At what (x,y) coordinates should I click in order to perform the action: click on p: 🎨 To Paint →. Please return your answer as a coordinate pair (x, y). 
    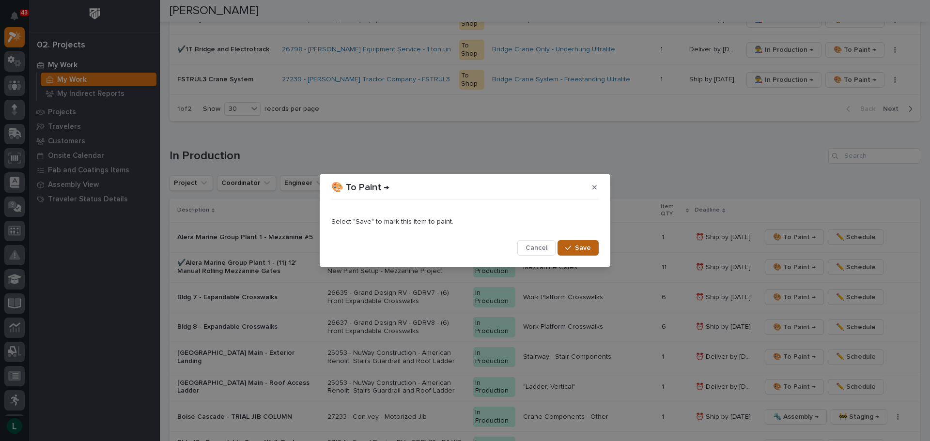
    Looking at the image, I should click on (360, 187).